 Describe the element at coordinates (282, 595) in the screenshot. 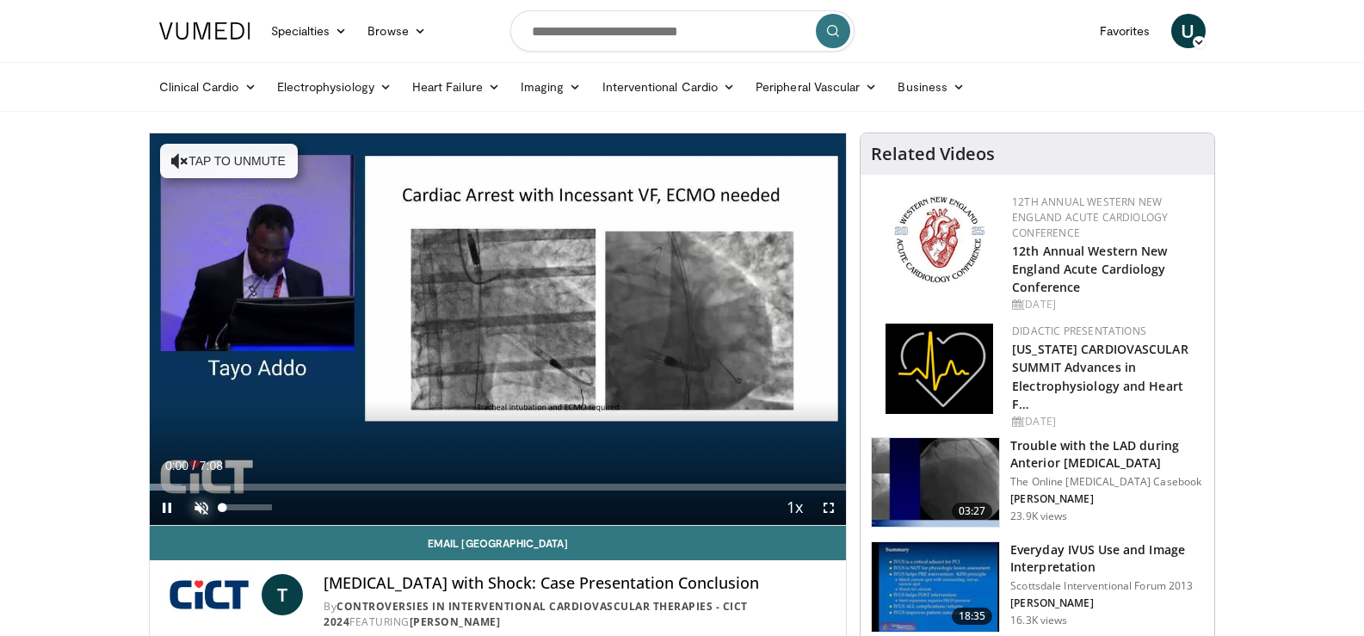

I see `span: T` at that location.